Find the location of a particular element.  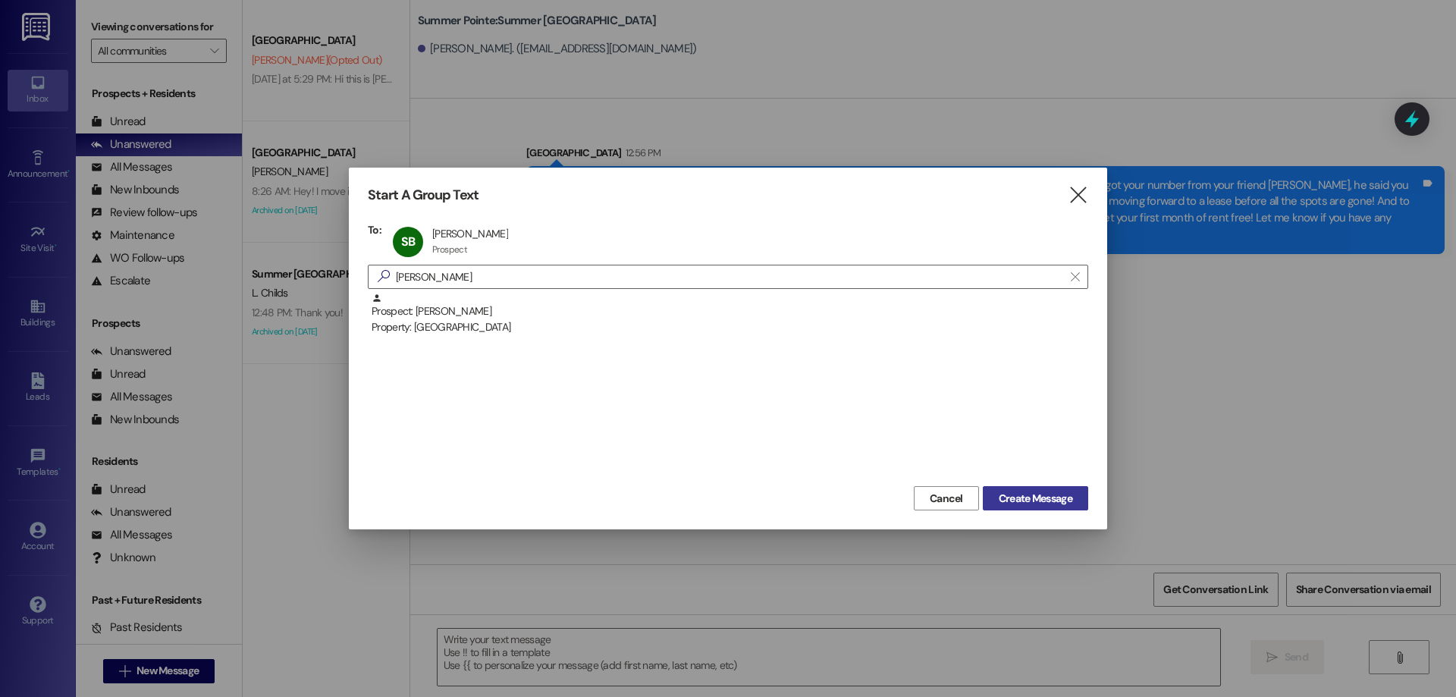

input: Search for any contact or apartment is located at coordinates (730, 277).